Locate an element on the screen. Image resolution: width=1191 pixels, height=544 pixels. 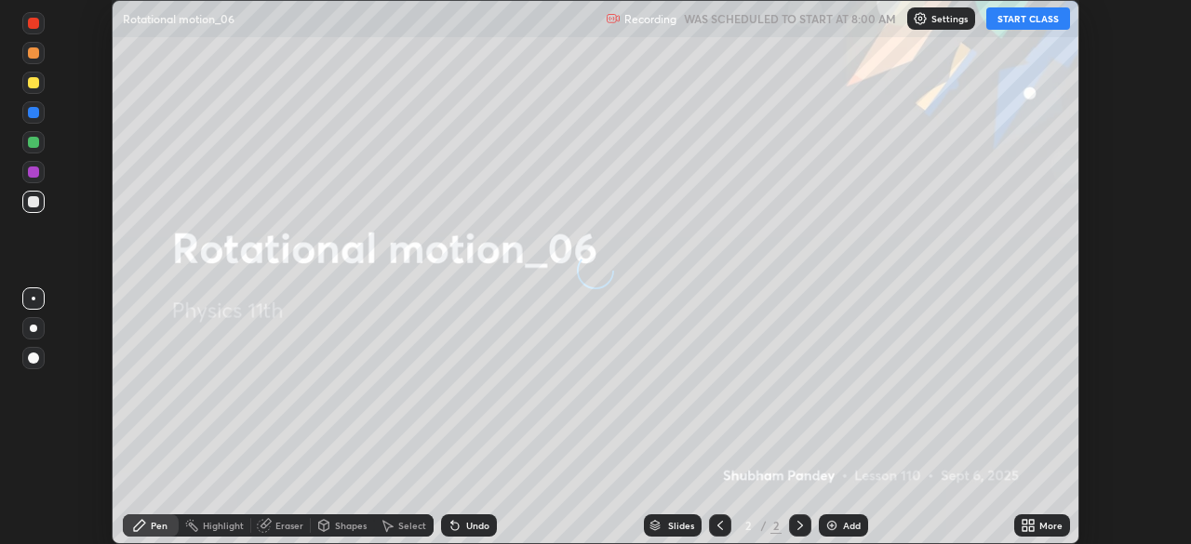
div: Undo is located at coordinates (477, 526).